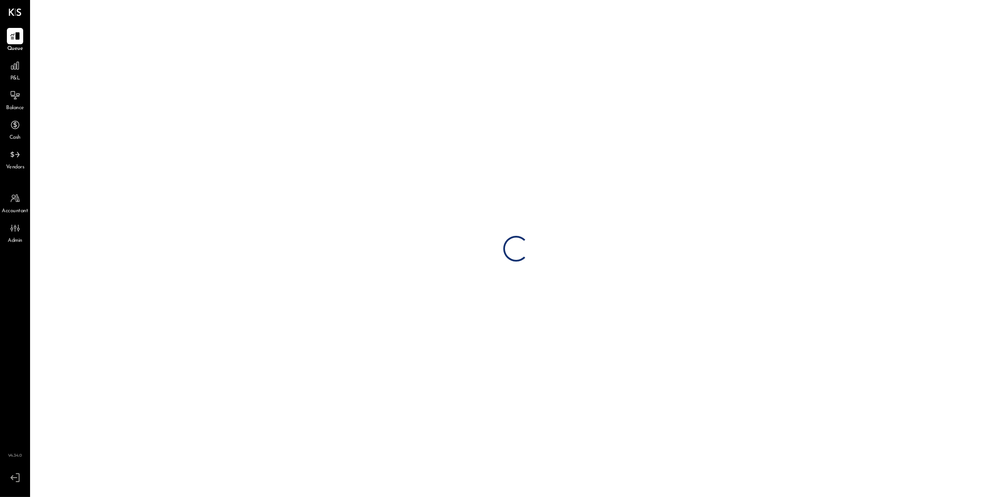 The width and height of the screenshot is (1001, 497). I want to click on a: Cash, so click(15, 129).